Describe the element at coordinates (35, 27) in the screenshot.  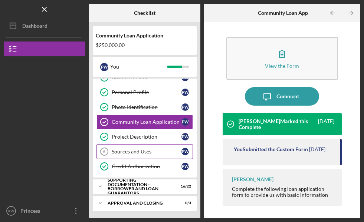
I see `div: Dashboard` at that location.